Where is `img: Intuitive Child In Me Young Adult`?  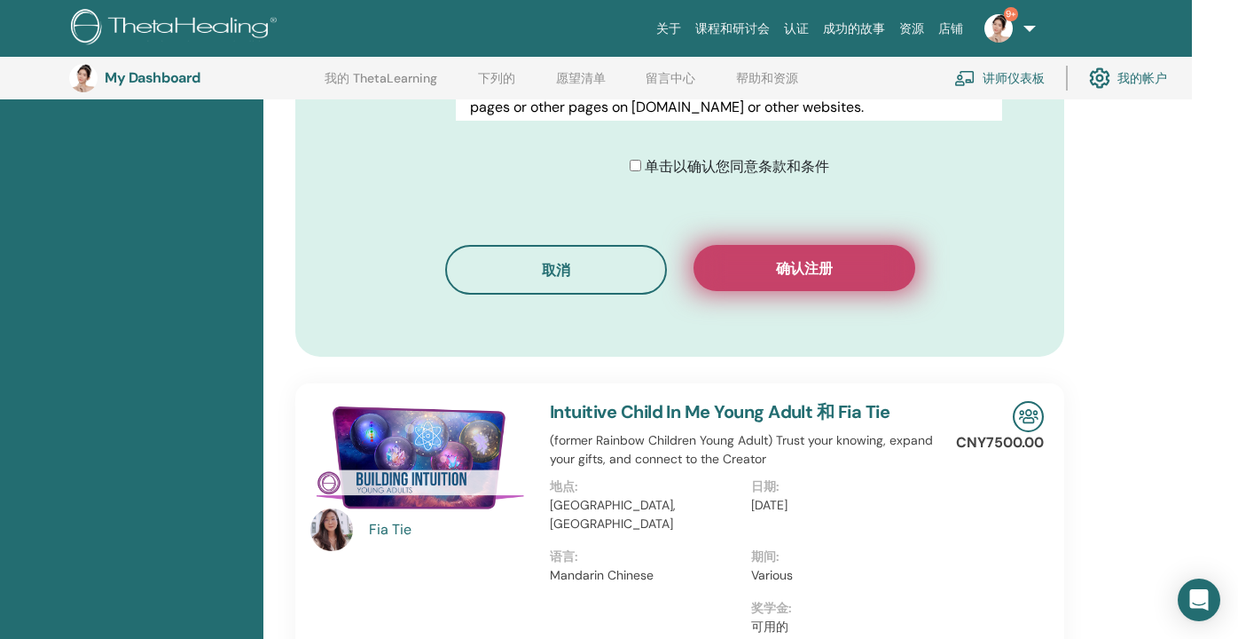 img: Intuitive Child In Me Young Adult is located at coordinates (420, 458).